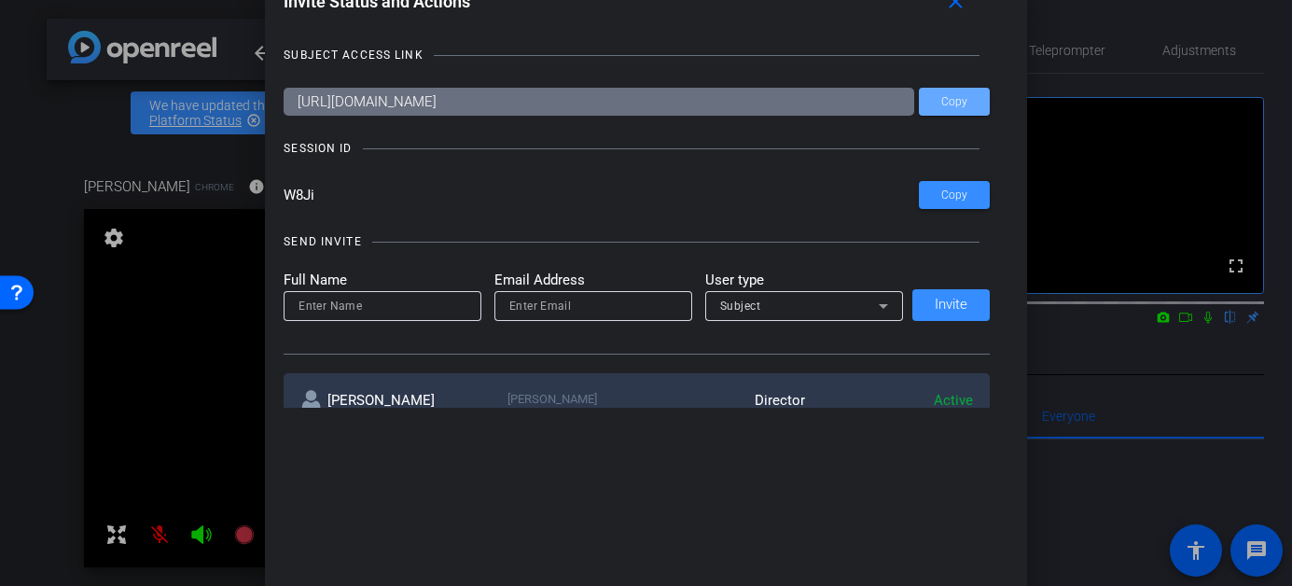 The height and width of the screenshot is (586, 1292). Describe the element at coordinates (721, 417) in the screenshot. I see `div: Director` at that location.